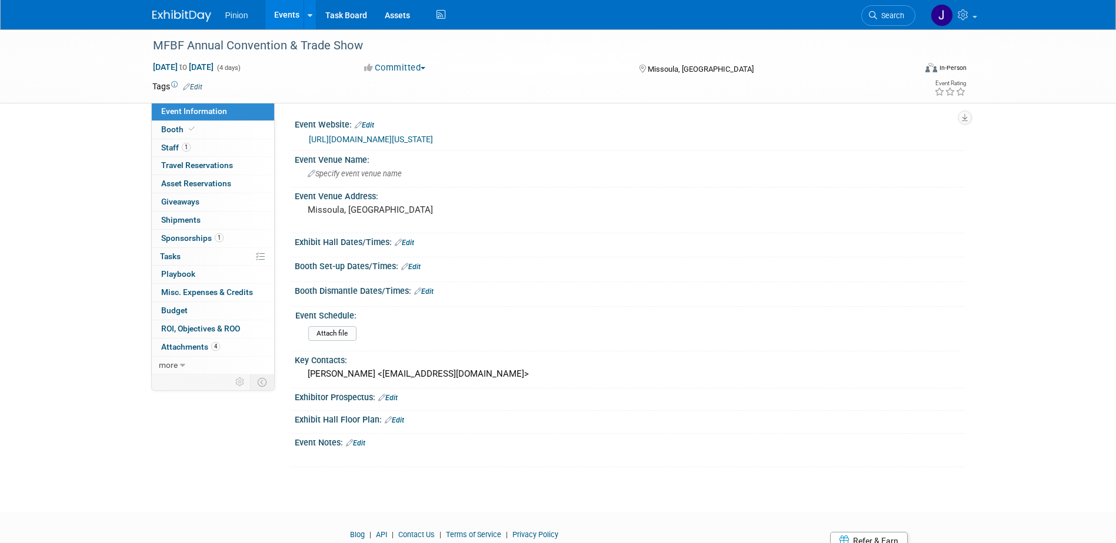  Describe the element at coordinates (629, 123) in the screenshot. I see `div: Event Website:` at that location.